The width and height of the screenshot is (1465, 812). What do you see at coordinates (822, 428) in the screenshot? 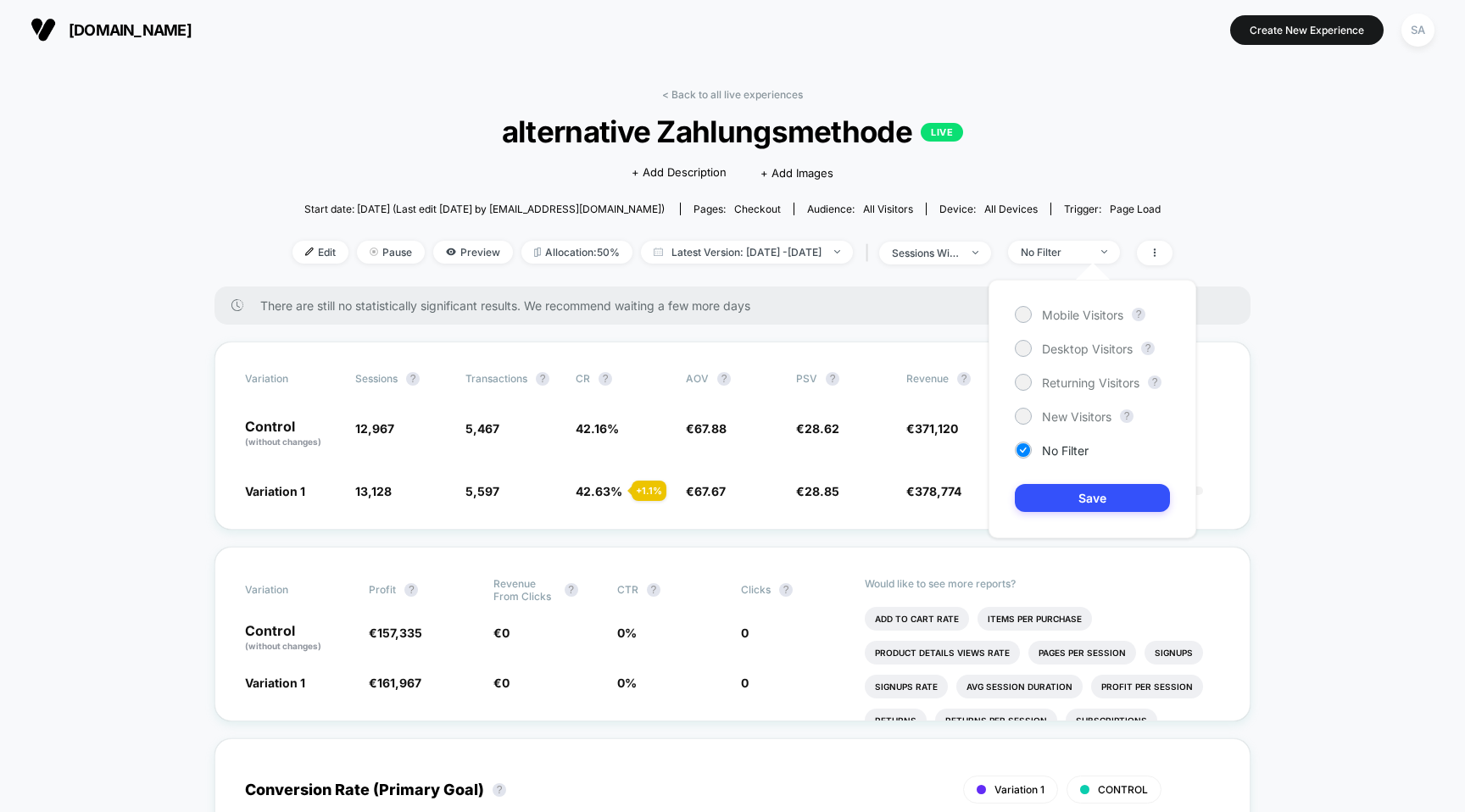
I see `span: 28.62` at bounding box center [822, 428].